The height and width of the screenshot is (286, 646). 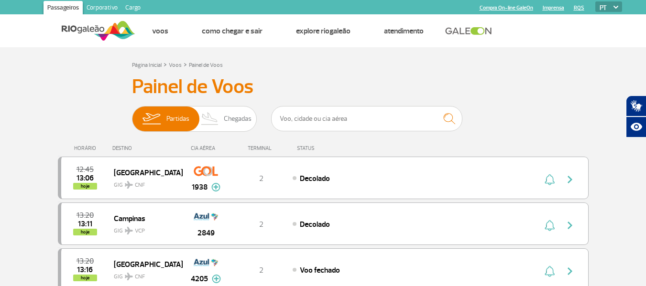 What do you see at coordinates (144, 219) in the screenshot?
I see `span: Campinas` at bounding box center [144, 219].